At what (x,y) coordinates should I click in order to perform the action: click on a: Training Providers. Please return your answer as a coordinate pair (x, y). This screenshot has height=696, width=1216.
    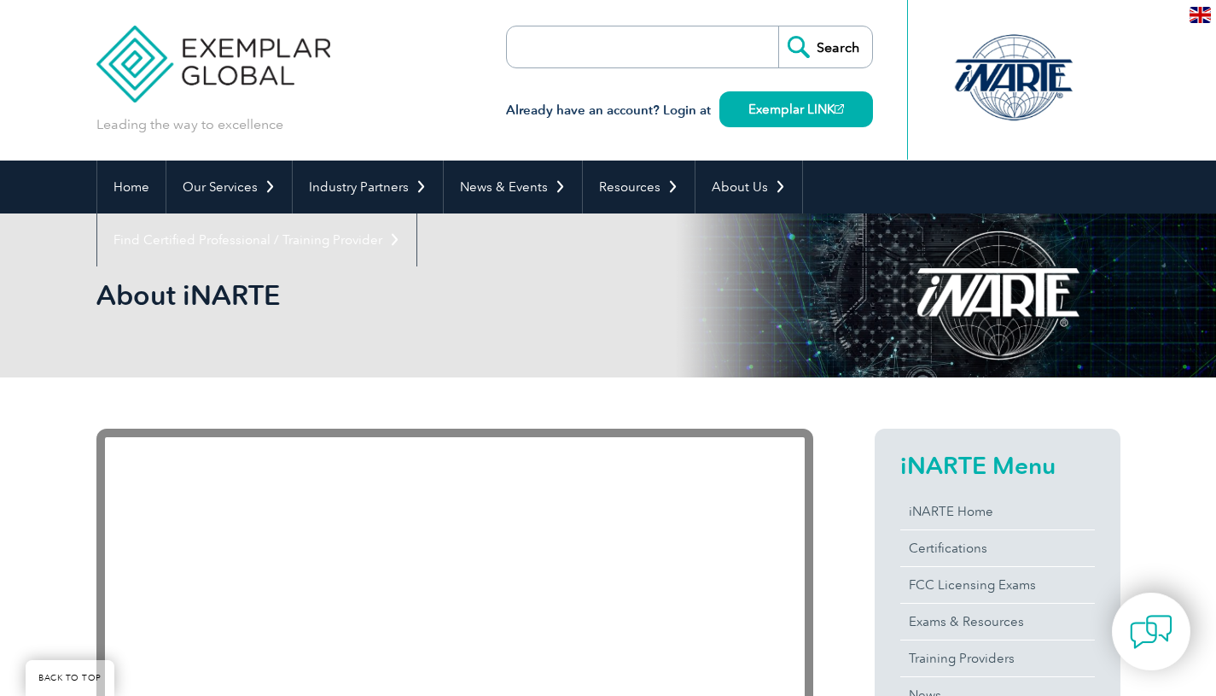
    Looking at the image, I should click on (998, 658).